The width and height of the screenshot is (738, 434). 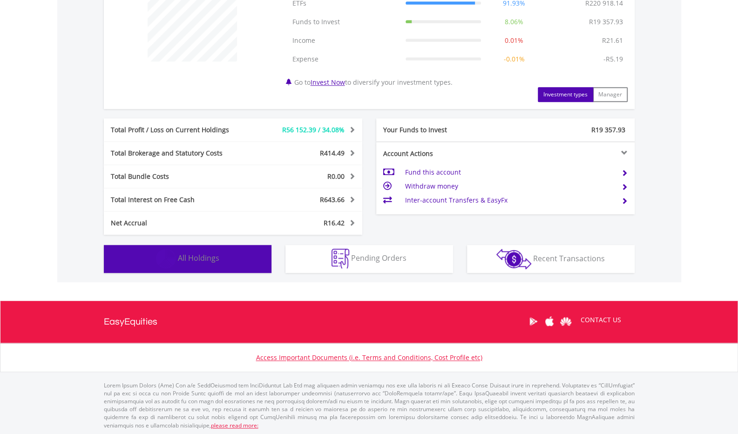 I want to click on td: -0.01%, so click(x=514, y=59).